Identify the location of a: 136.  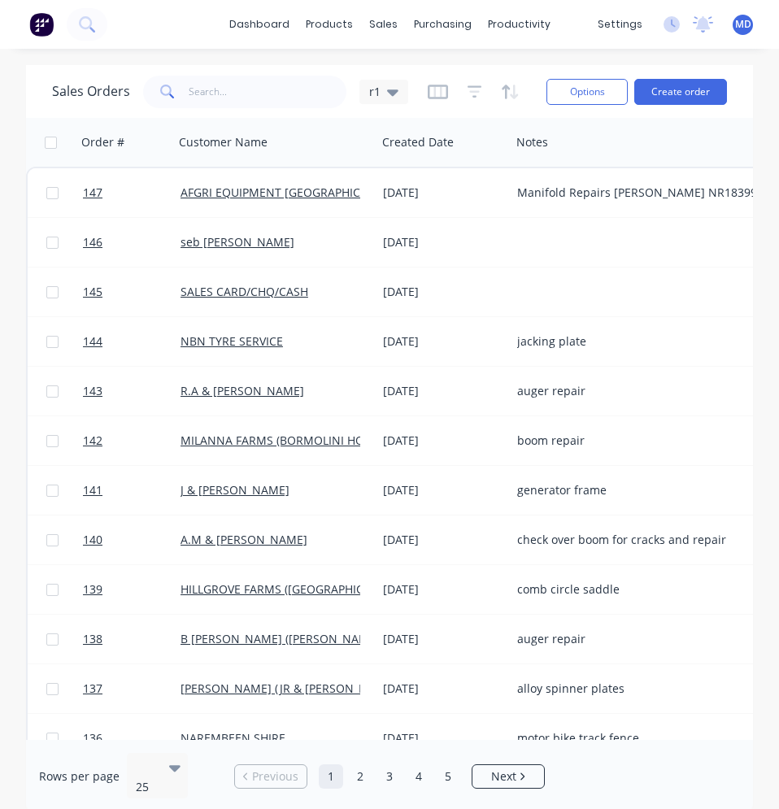
(132, 738).